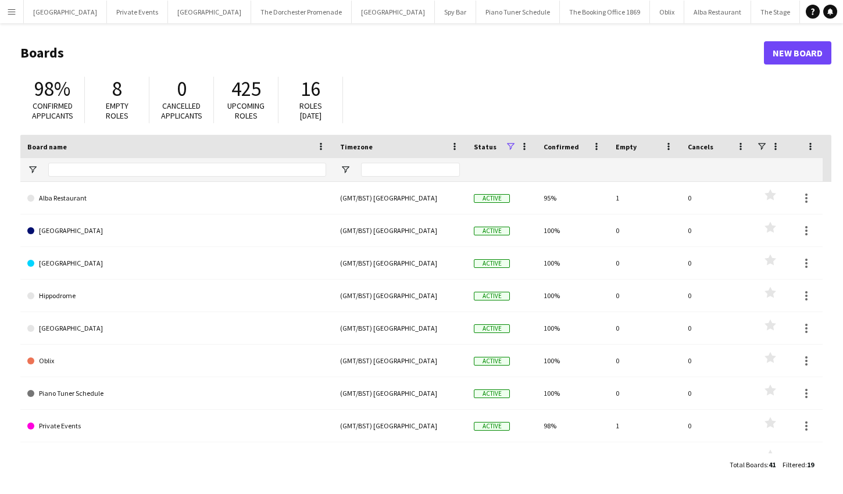 Image resolution: width=843 pixels, height=494 pixels. I want to click on button: The Booking Office 1869, so click(605, 12).